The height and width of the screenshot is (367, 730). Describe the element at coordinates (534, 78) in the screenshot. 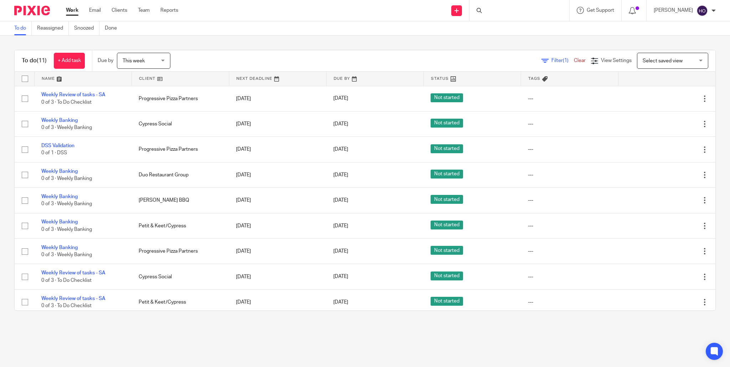

I see `span: Tags` at that location.